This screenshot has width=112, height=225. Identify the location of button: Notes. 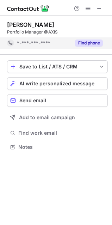
(57, 147).